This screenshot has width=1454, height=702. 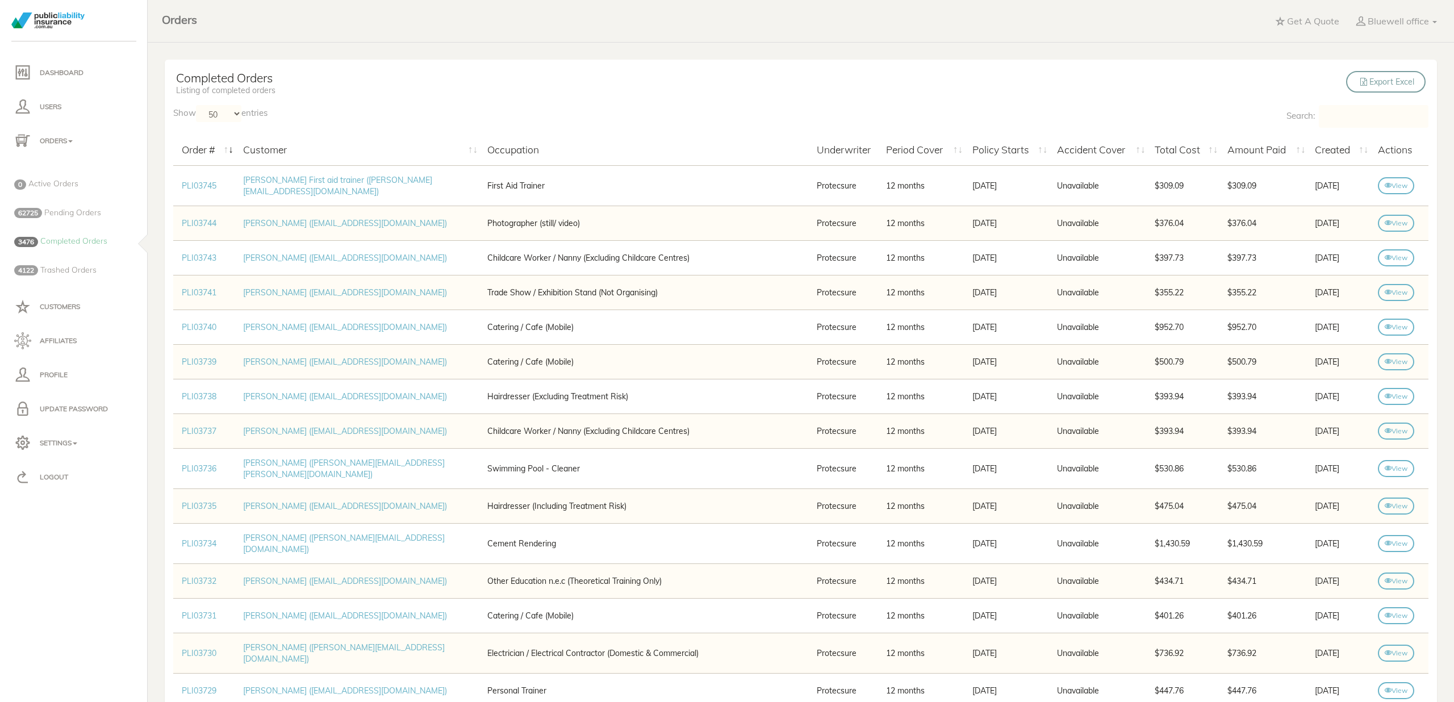 I want to click on a: PLI03731, so click(x=199, y=616).